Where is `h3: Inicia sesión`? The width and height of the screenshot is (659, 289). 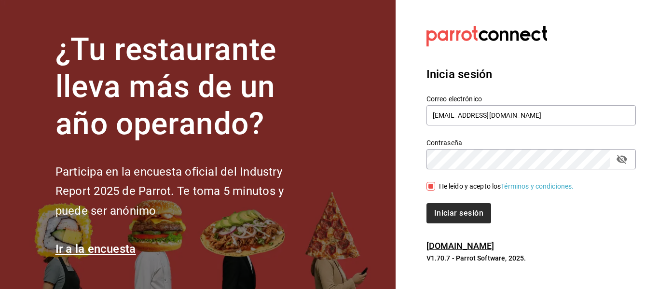 h3: Inicia sesión is located at coordinates (531, 74).